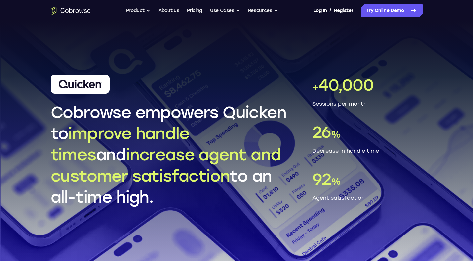 This screenshot has width=473, height=261. I want to click on p: 40,000, so click(367, 87).